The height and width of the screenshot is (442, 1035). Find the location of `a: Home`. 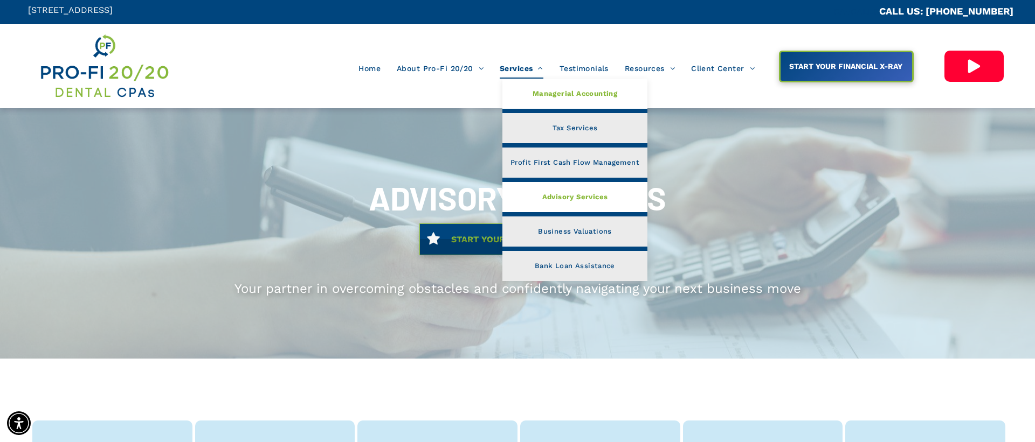

a: Home is located at coordinates (369, 68).